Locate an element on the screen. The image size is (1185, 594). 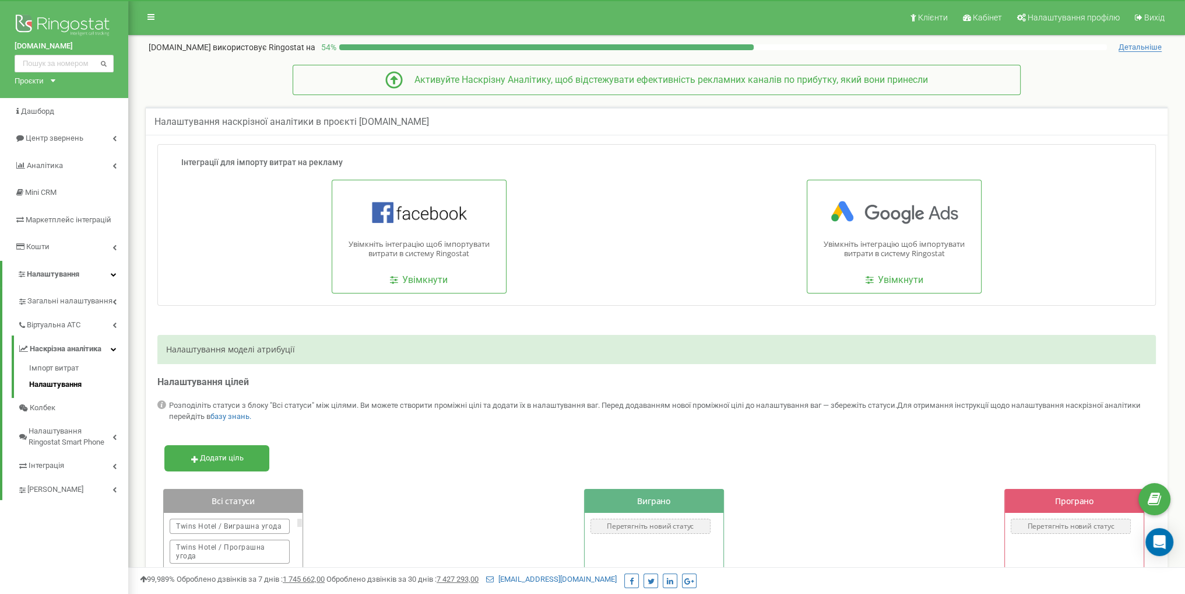
span: Кабінет is located at coordinates (988, 17).